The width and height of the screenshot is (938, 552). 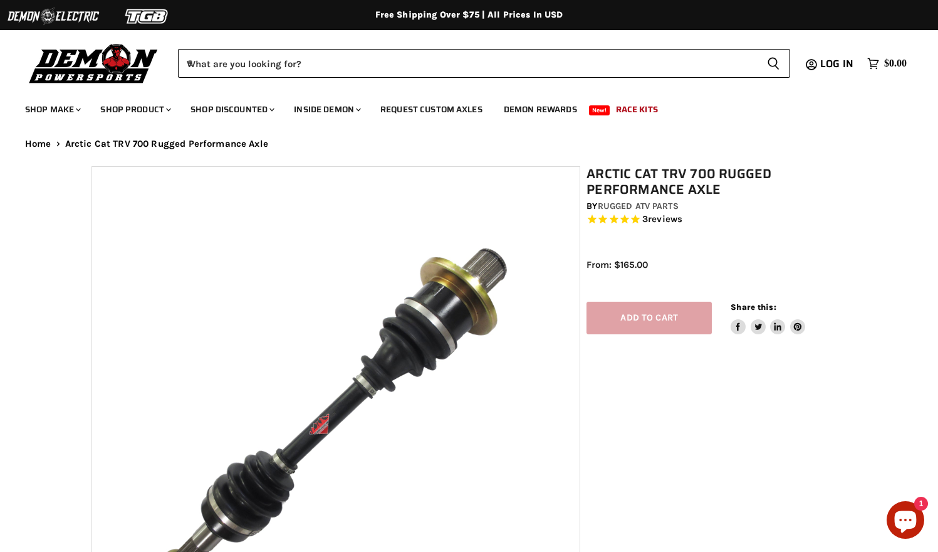 I want to click on img: Demon Electric Logo 2, so click(x=53, y=16).